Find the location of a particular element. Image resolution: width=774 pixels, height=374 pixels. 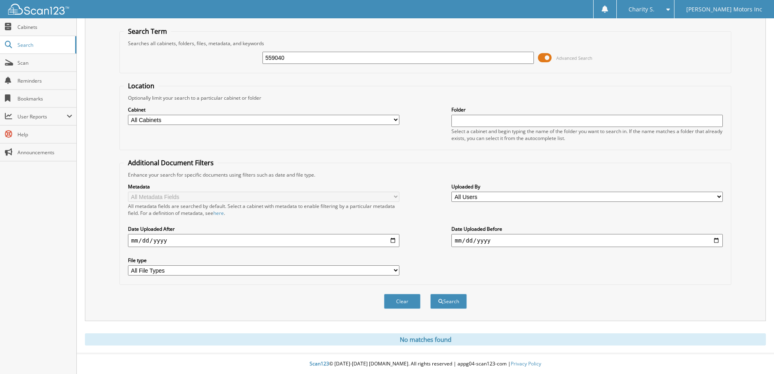

label: Cabinet is located at coordinates (264, 109).